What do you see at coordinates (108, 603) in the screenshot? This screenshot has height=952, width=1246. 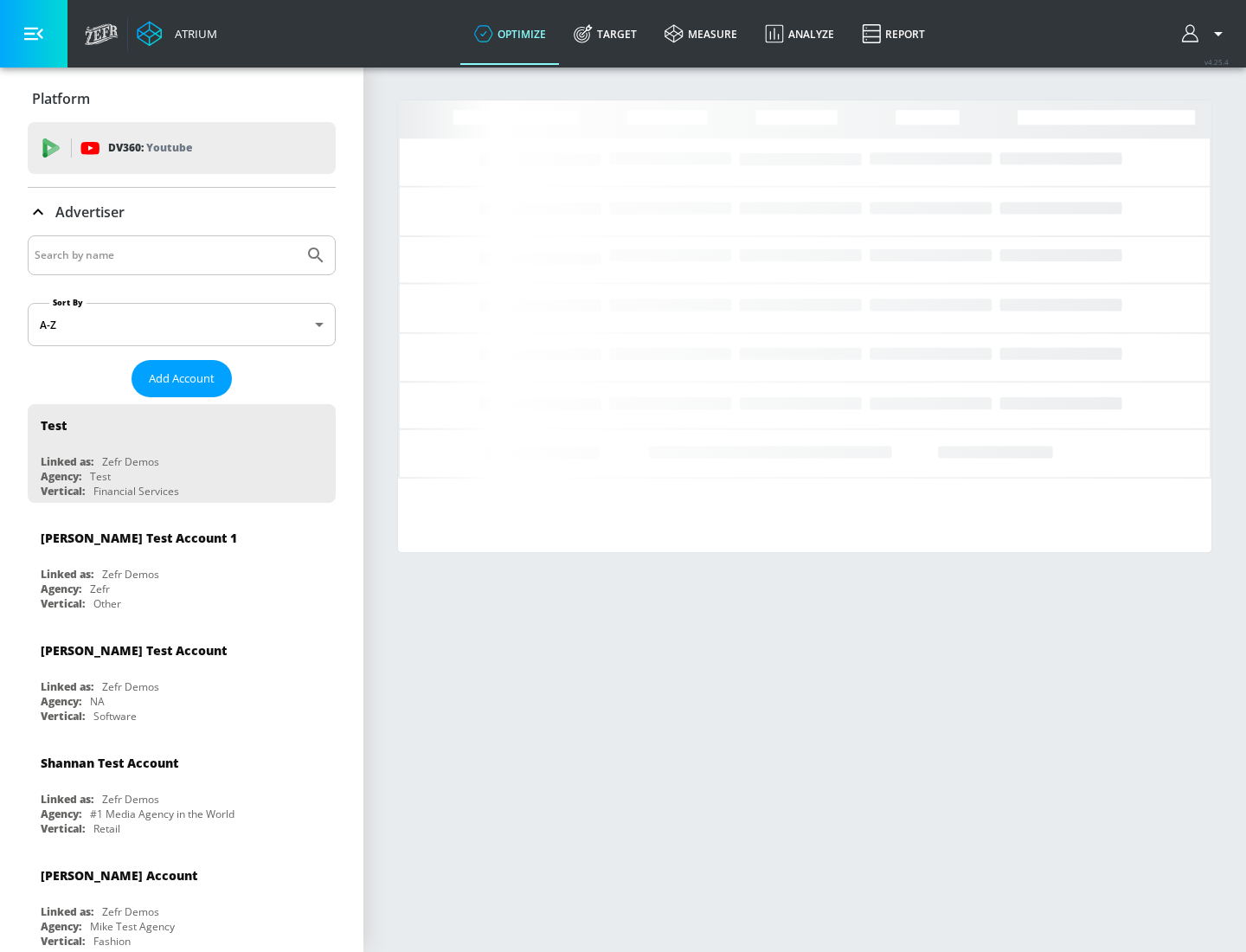 I see `div: Other` at bounding box center [108, 603].